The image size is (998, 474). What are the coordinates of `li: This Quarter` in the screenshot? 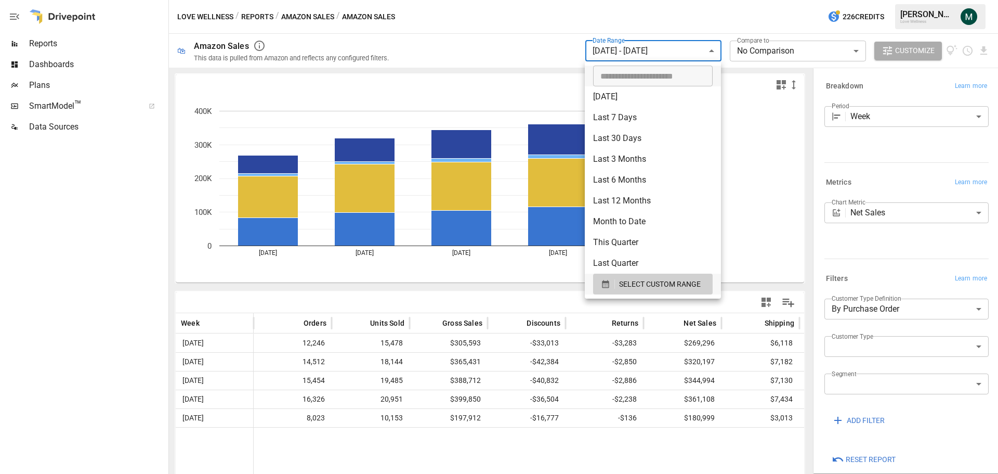 It's located at (653, 242).